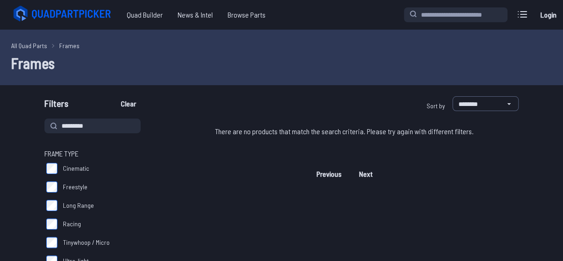 Image resolution: width=563 pixels, height=261 pixels. What do you see at coordinates (56, 105) in the screenshot?
I see `span: Filters` at bounding box center [56, 105].